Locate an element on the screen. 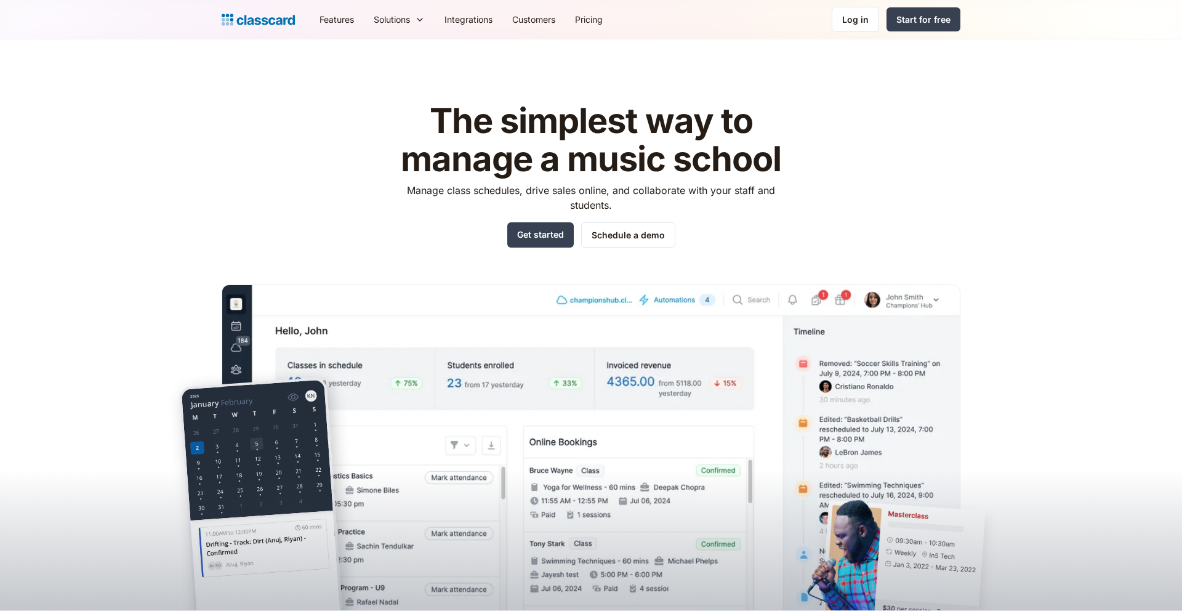  a: home is located at coordinates (258, 20).